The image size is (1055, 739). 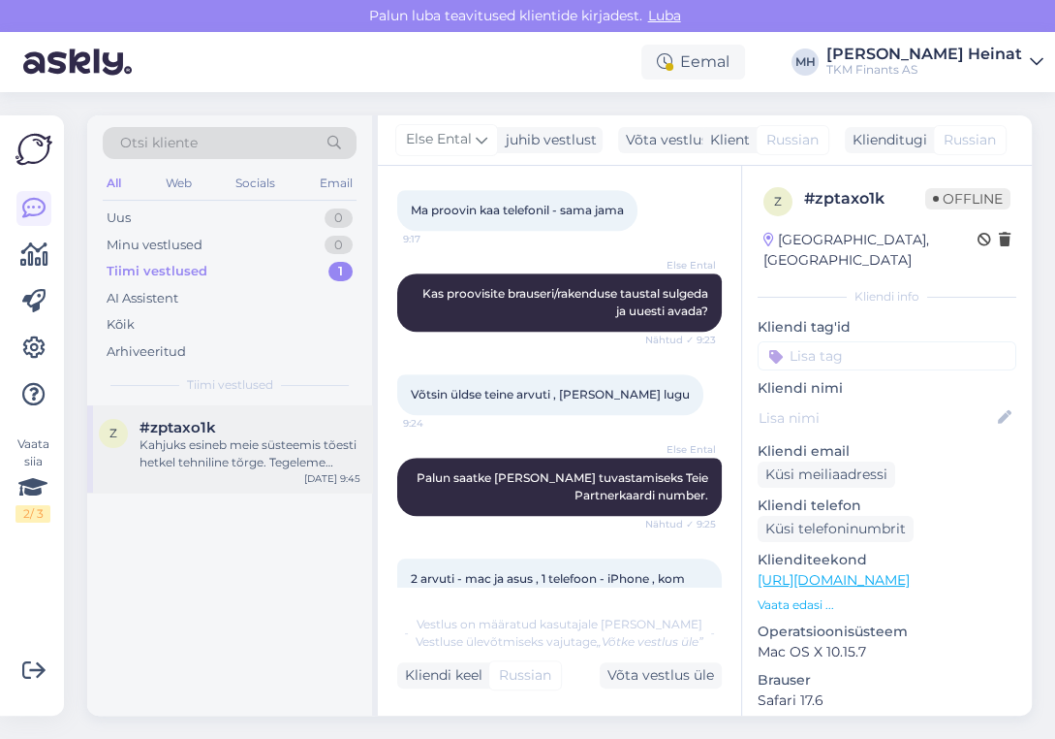 What do you see at coordinates (968, 199) in the screenshot?
I see `span: Offline` at bounding box center [968, 199].